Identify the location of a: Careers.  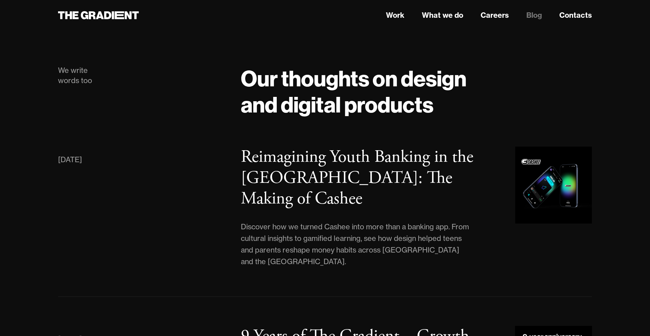
(495, 15).